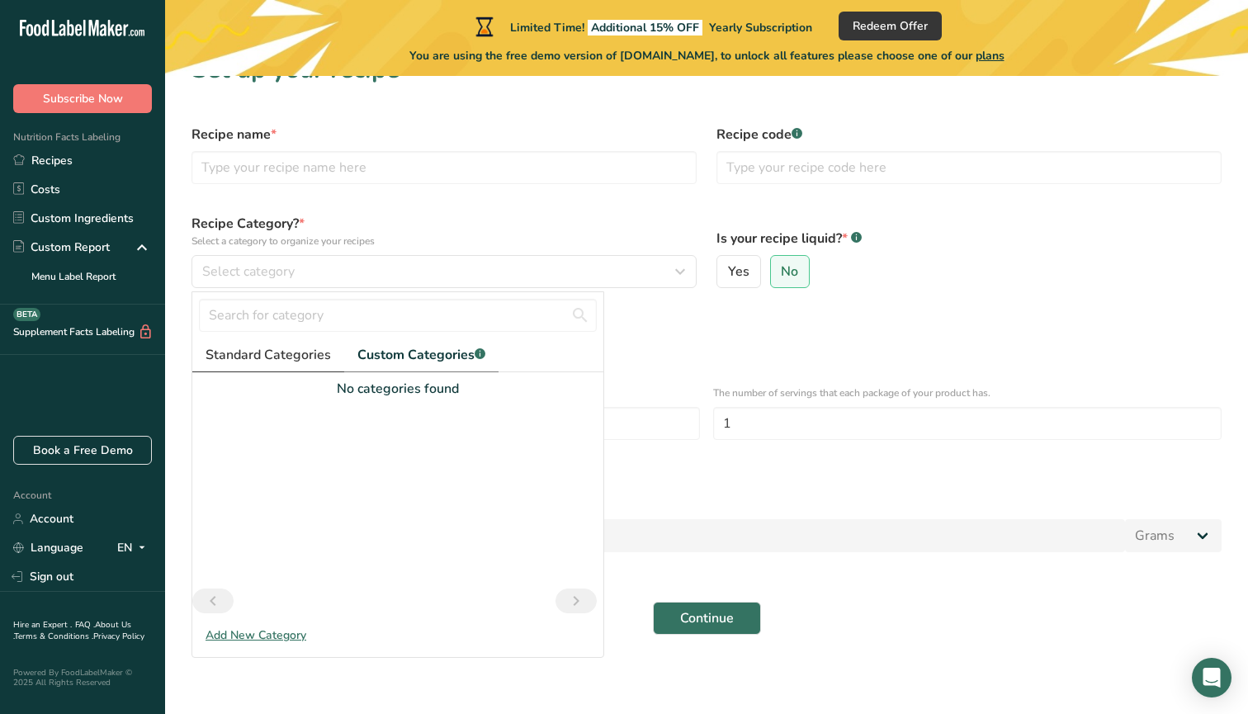 The height and width of the screenshot is (714, 1248). I want to click on span: No, so click(789, 271).